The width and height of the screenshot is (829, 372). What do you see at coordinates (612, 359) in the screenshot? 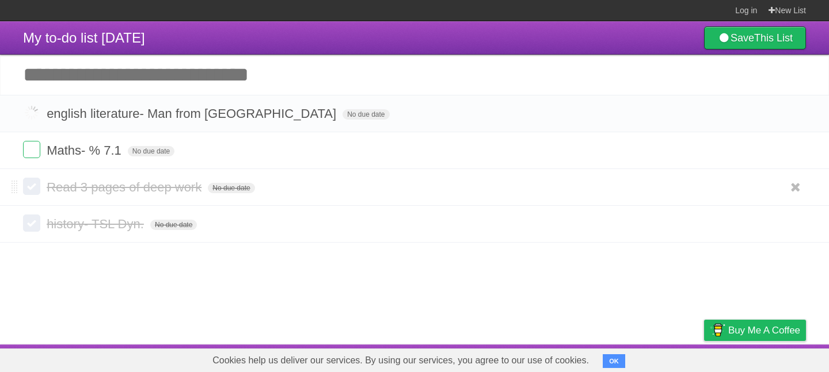
I see `a: Developers` at bounding box center [612, 359].